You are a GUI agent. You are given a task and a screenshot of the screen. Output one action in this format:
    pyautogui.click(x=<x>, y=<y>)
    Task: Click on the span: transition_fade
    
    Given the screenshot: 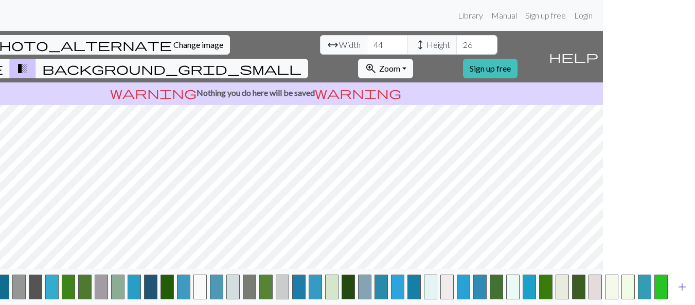 What is the action you would take?
    pyautogui.click(x=23, y=68)
    